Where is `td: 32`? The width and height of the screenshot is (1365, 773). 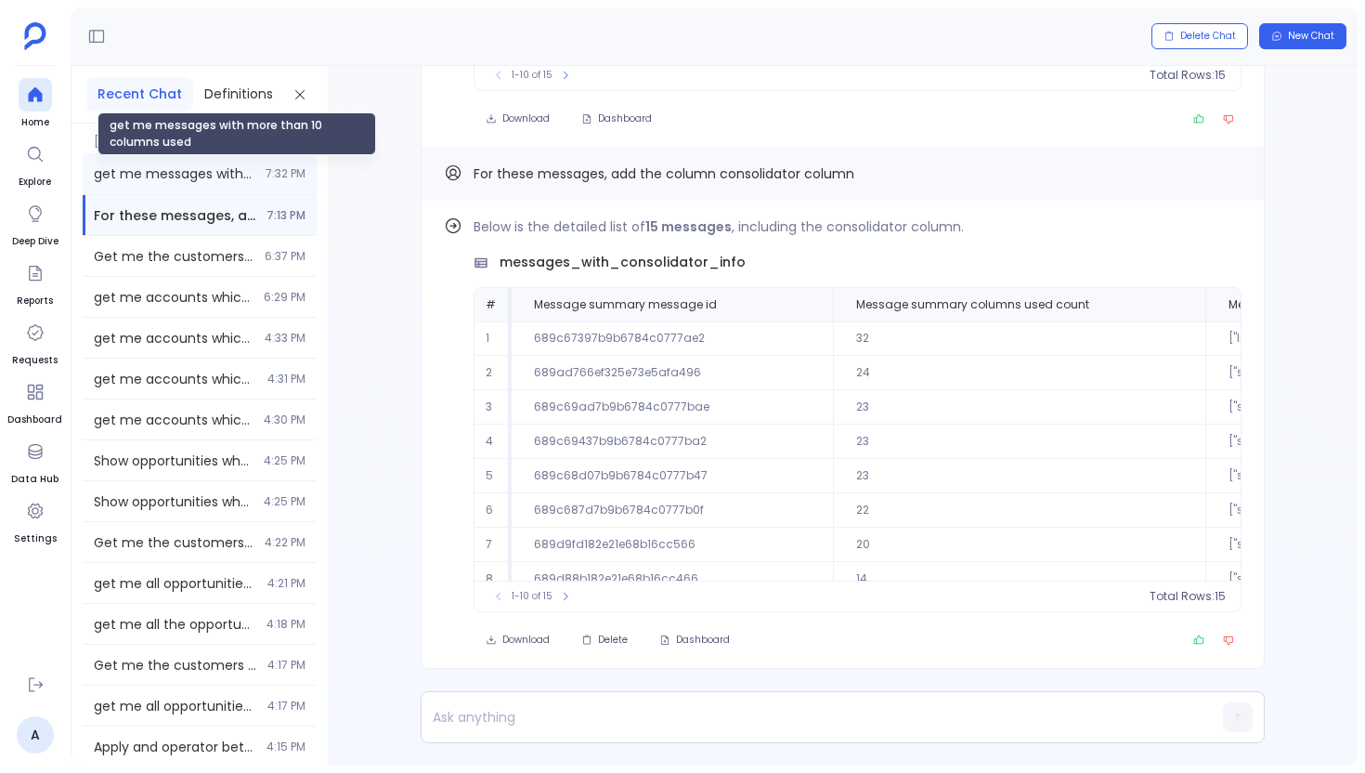 td: 32 is located at coordinates (1019, 338).